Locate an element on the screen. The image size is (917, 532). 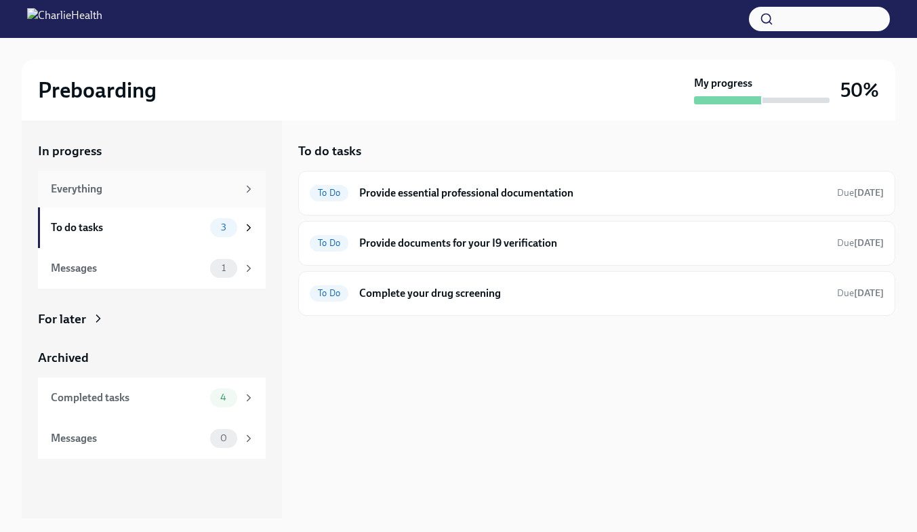
a: Completed tasks4 is located at coordinates (152, 398).